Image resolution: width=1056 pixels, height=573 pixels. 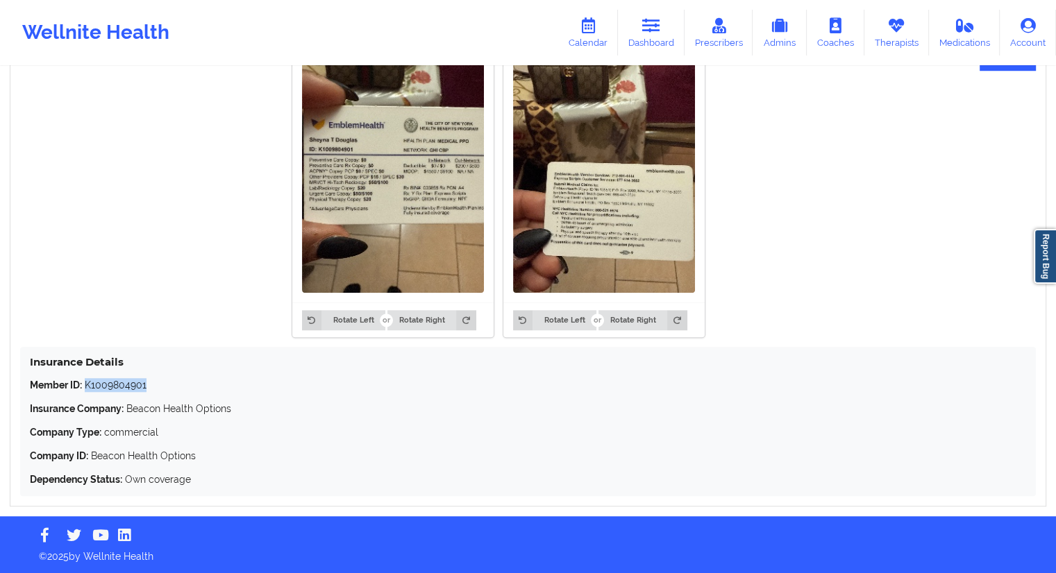 What do you see at coordinates (59, 456) in the screenshot?
I see `strong: Company ID:` at bounding box center [59, 456].